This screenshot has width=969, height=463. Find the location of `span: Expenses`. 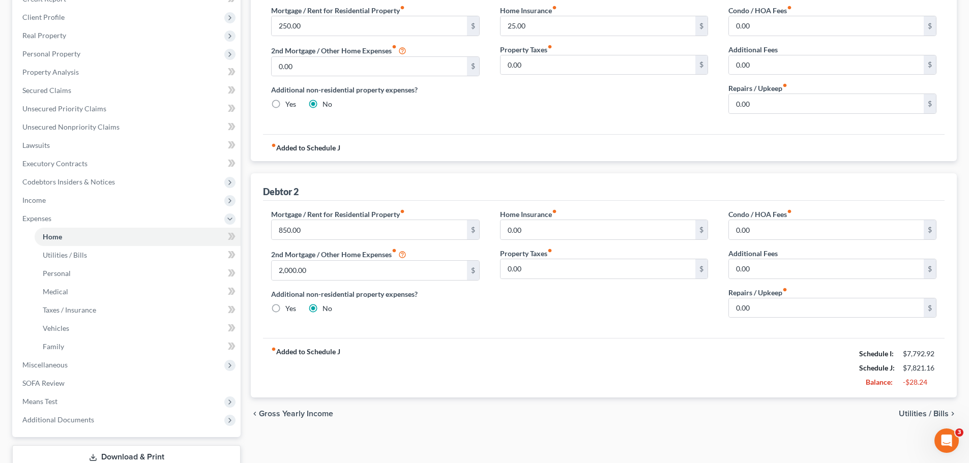

span: Expenses is located at coordinates (37, 218).